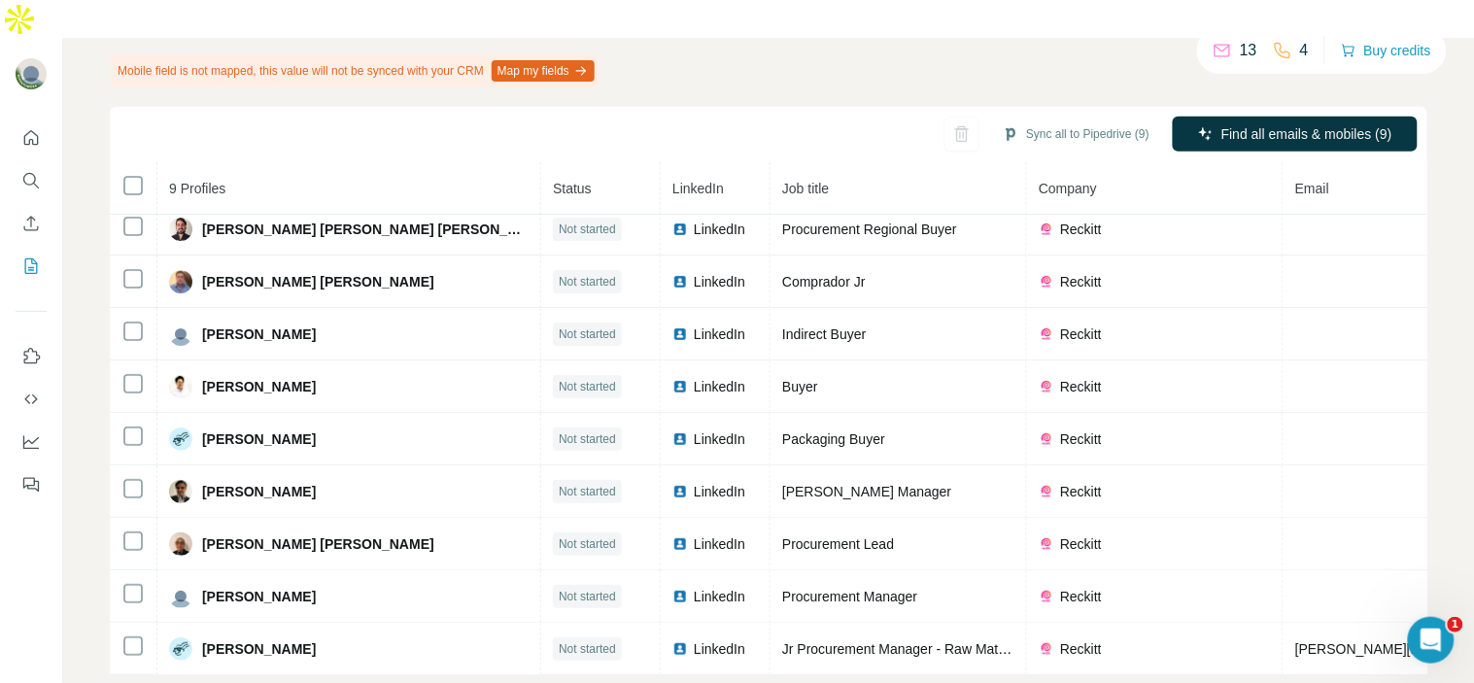 The image size is (1474, 683). Describe the element at coordinates (849, 597) in the screenshot. I see `span: Procurement Manager` at that location.